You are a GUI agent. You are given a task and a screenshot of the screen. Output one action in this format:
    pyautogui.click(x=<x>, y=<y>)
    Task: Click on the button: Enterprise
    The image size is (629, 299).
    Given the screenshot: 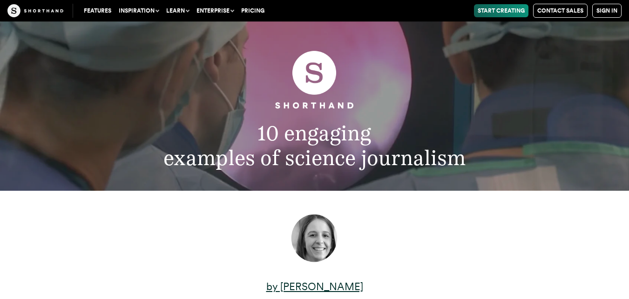 What is the action you would take?
    pyautogui.click(x=215, y=11)
    